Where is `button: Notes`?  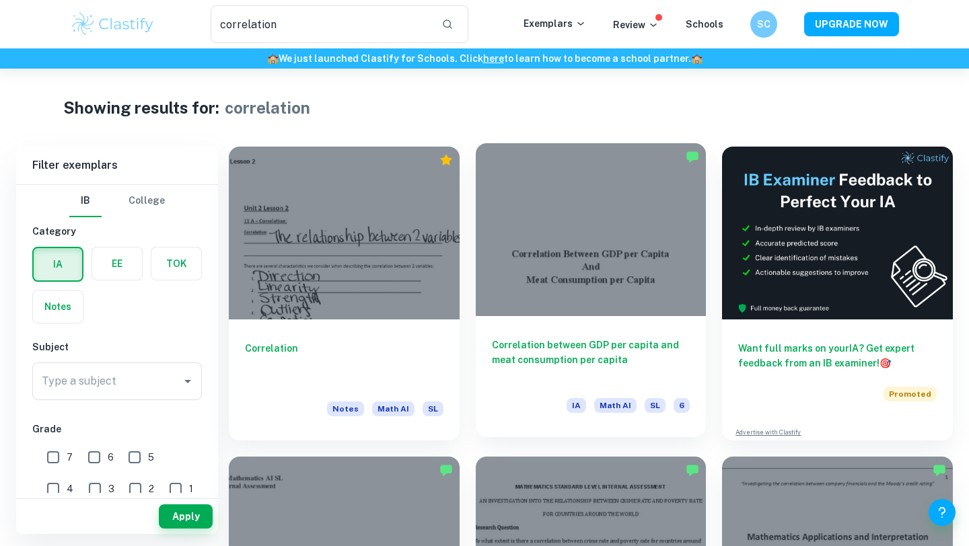
button: Notes is located at coordinates (58, 307).